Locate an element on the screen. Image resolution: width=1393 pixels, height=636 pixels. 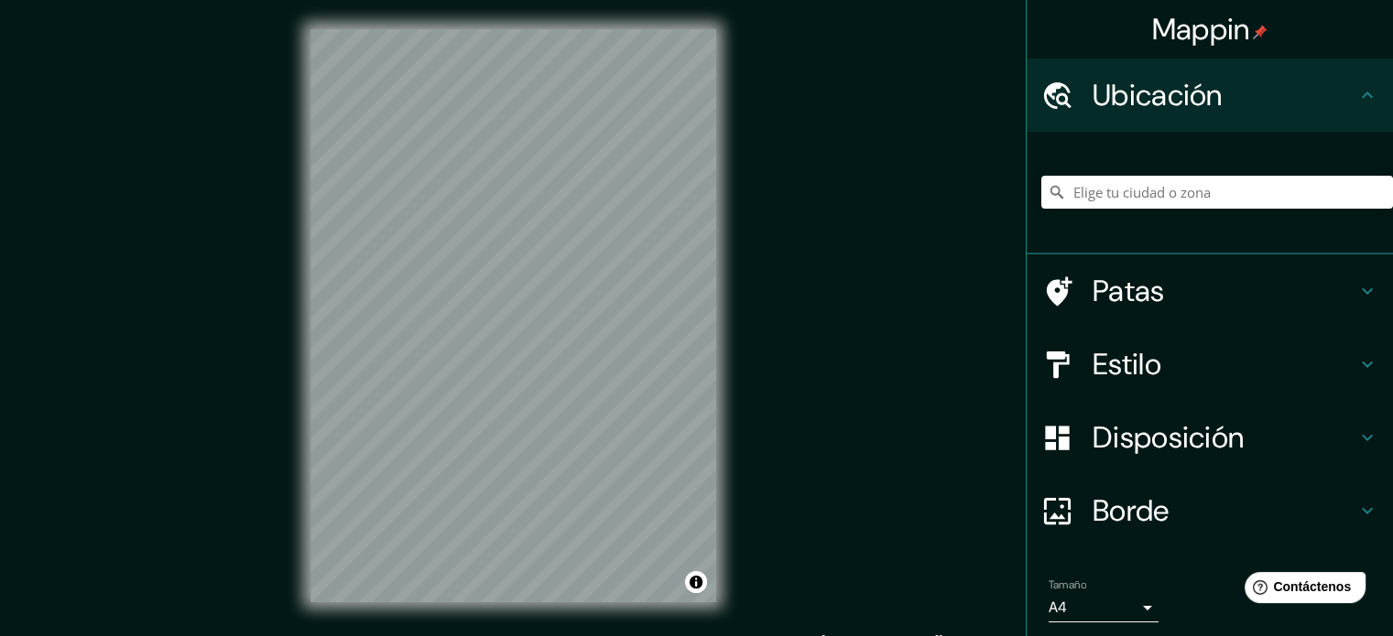
div: Ubicación is located at coordinates (1209, 95).